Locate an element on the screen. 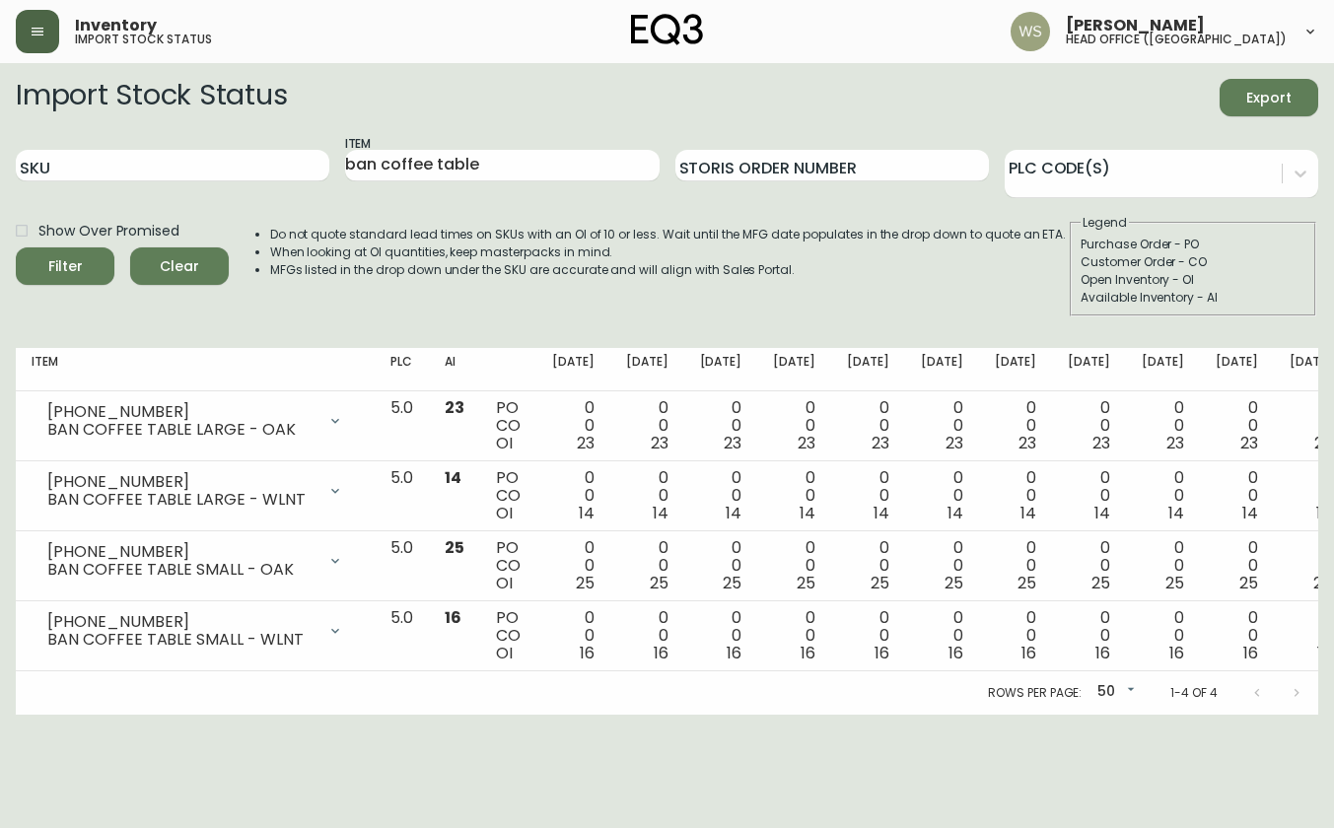 This screenshot has height=828, width=1334. span: Inventory is located at coordinates (115, 26).